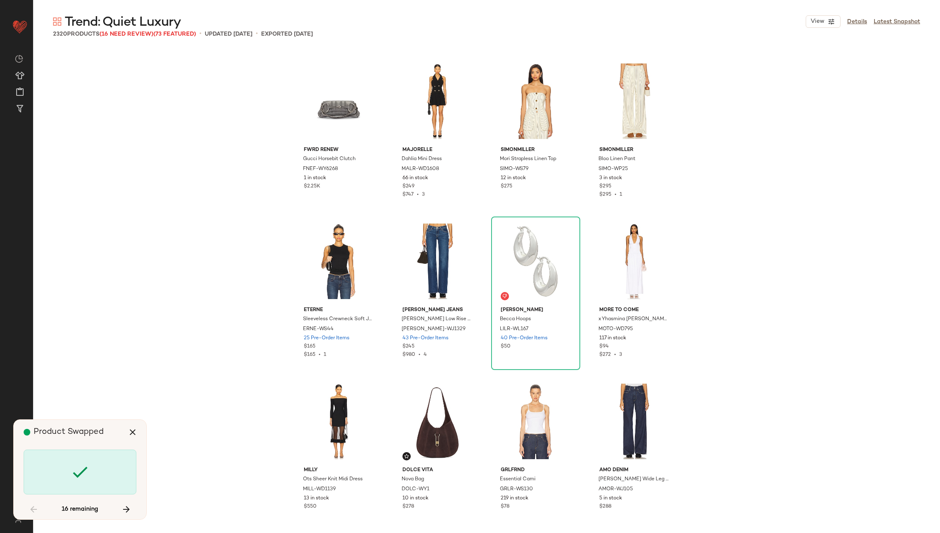 This screenshot has width=940, height=533. Describe the element at coordinates (613, 338) in the screenshot. I see `span: 117 in stock` at that location.